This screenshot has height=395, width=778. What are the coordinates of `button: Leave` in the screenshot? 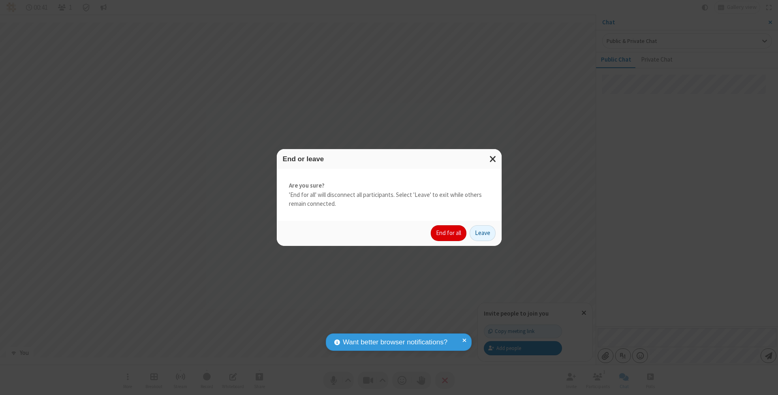 It's located at (482, 233).